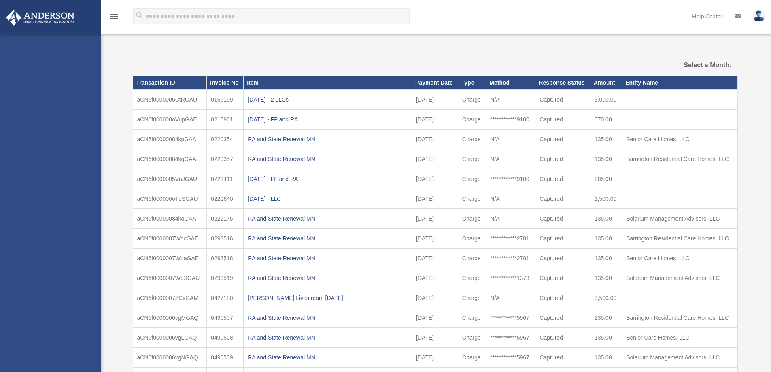 This screenshot has height=372, width=771. Describe the element at coordinates (225, 318) in the screenshot. I see `td: 0490507` at that location.